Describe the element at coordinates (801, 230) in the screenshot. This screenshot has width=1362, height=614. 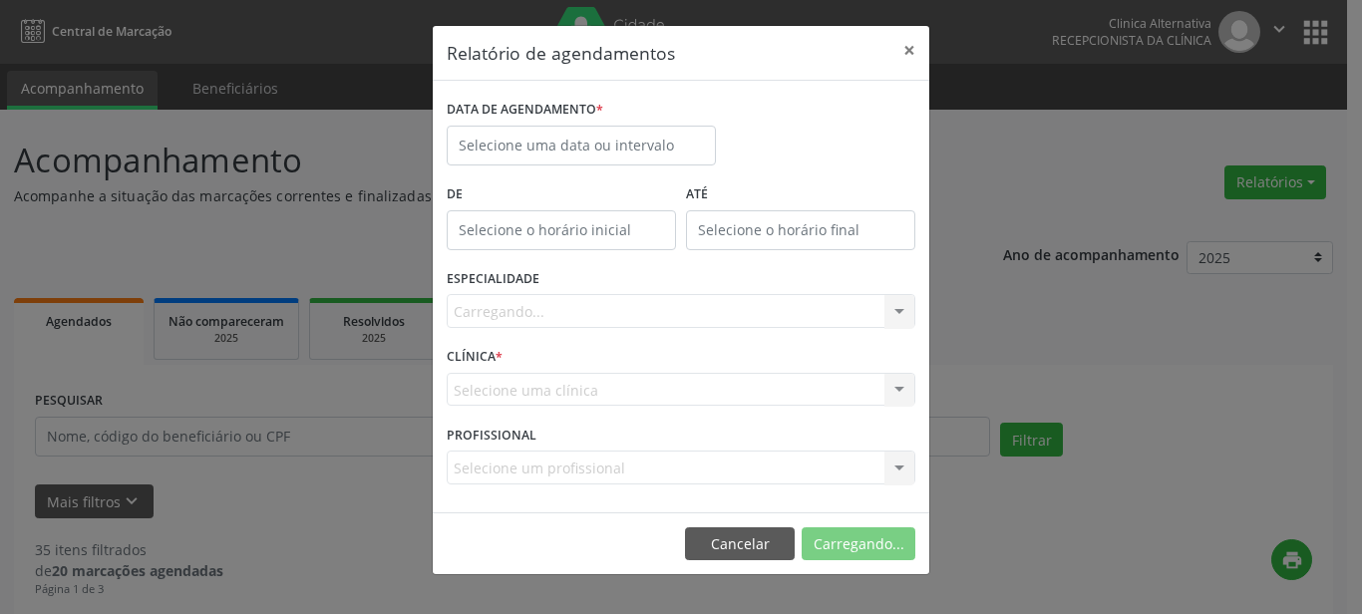
I see `input: Selecione o horário final` at that location.